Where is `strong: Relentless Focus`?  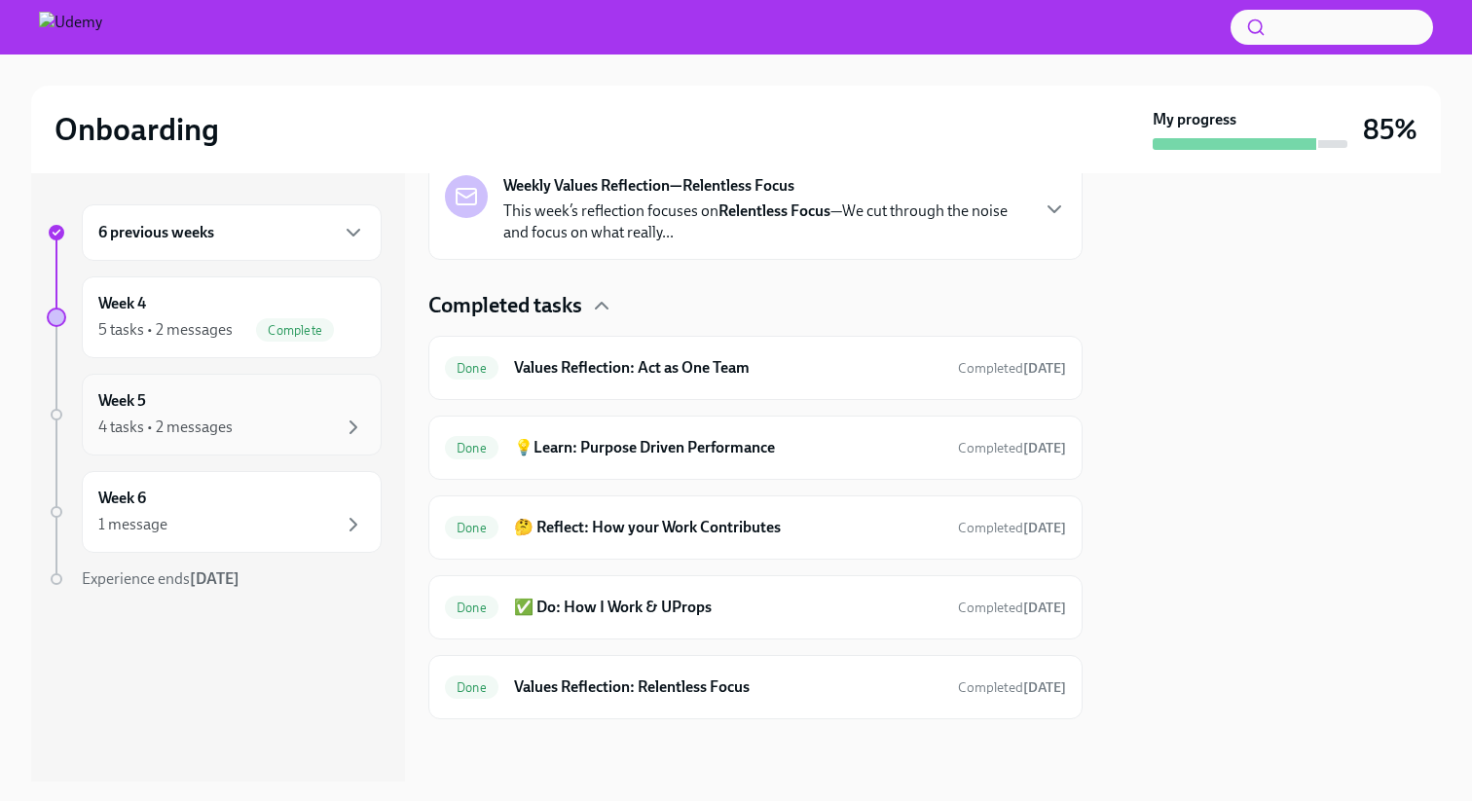
strong: Relentless Focus is located at coordinates (774, 210).